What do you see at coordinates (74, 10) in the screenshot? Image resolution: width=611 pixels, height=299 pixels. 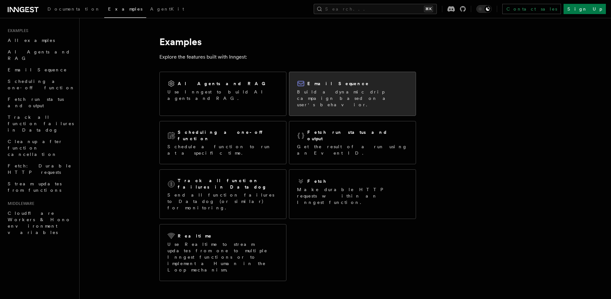 I see `a: Documentation` at bounding box center [74, 10].